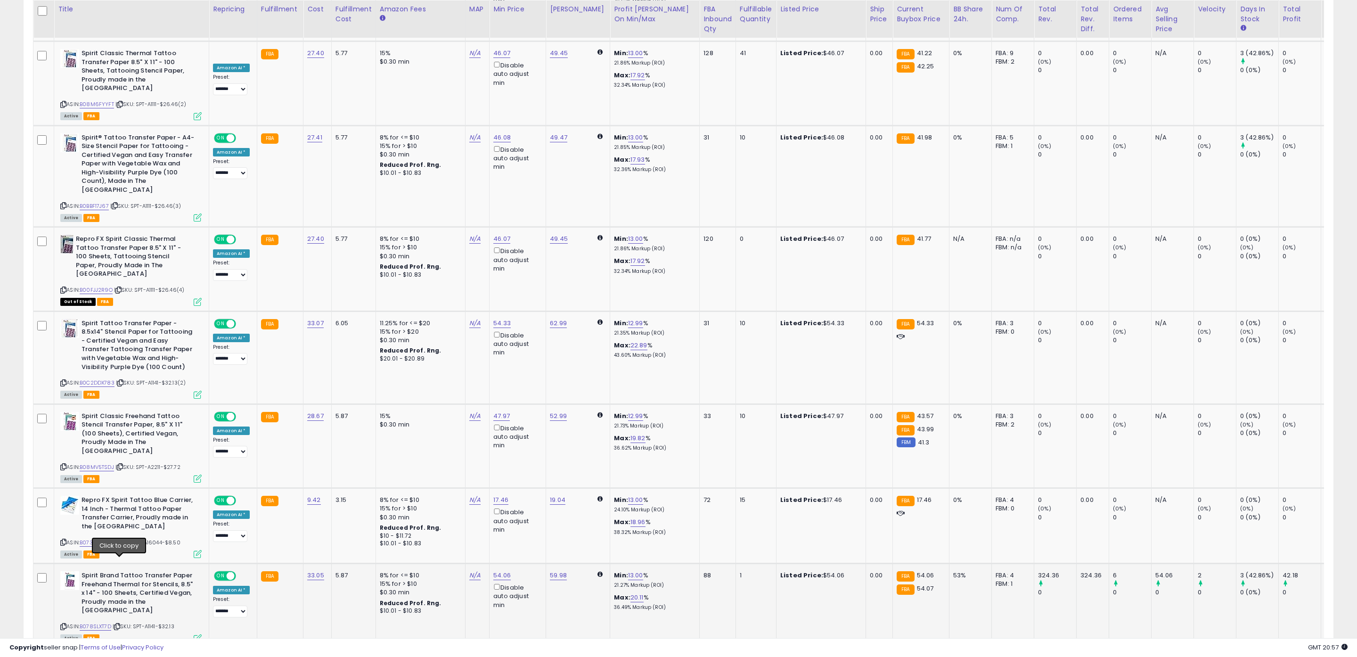  What do you see at coordinates (754, 53) in the screenshot?
I see `div: 41` at bounding box center [754, 53].